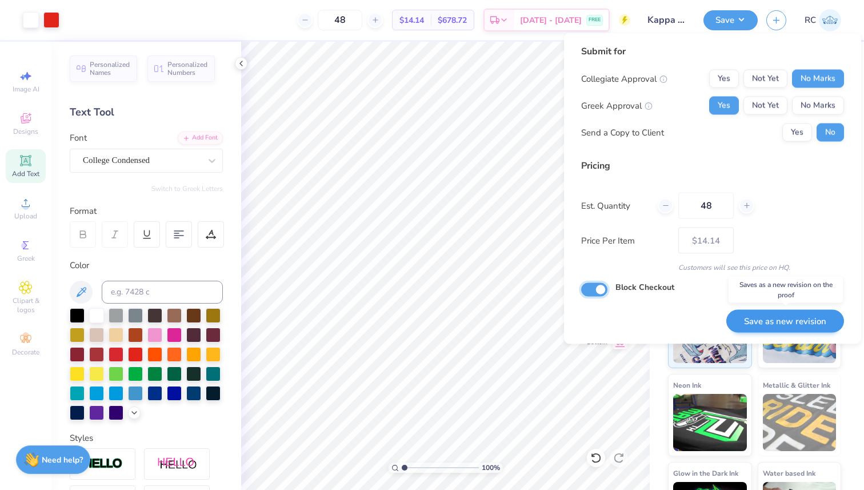 The width and height of the screenshot is (864, 490). What do you see at coordinates (624, 78) in the screenshot?
I see `div: Collegiate Approval` at bounding box center [624, 78].